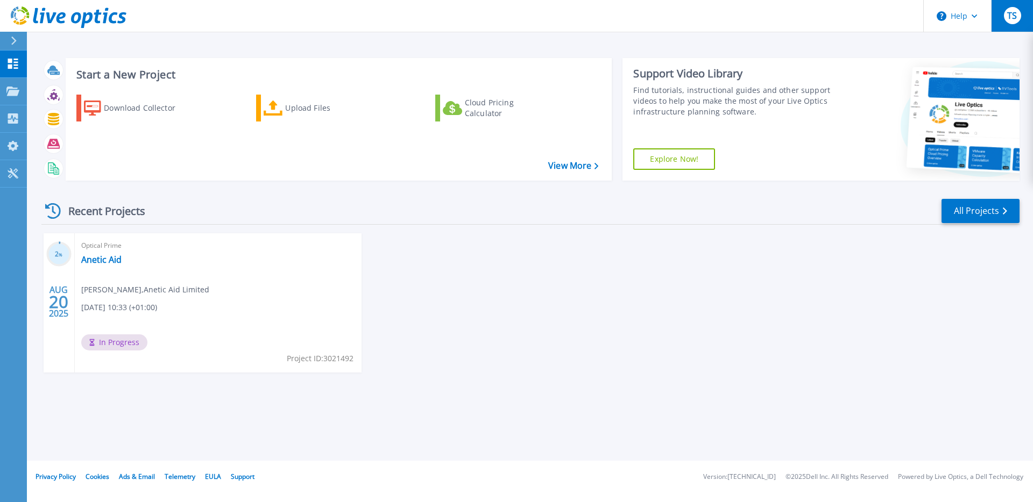 The width and height of the screenshot is (1033, 502). What do you see at coordinates (59, 302) in the screenshot?
I see `div: AUG 2025` at bounding box center [59, 302].